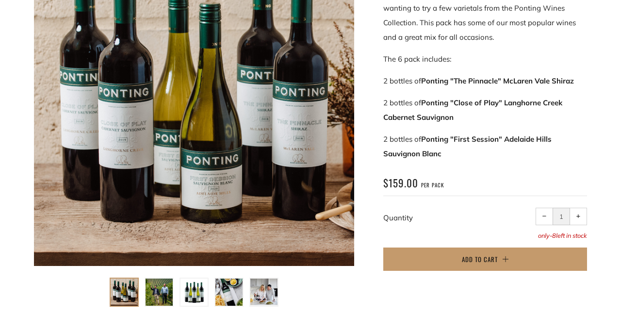 This screenshot has height=315, width=621. I want to click on input: quantity, so click(561, 216).